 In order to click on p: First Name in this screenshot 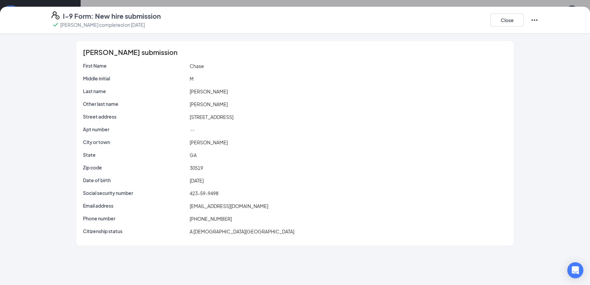, I will do `click(135, 66)`.